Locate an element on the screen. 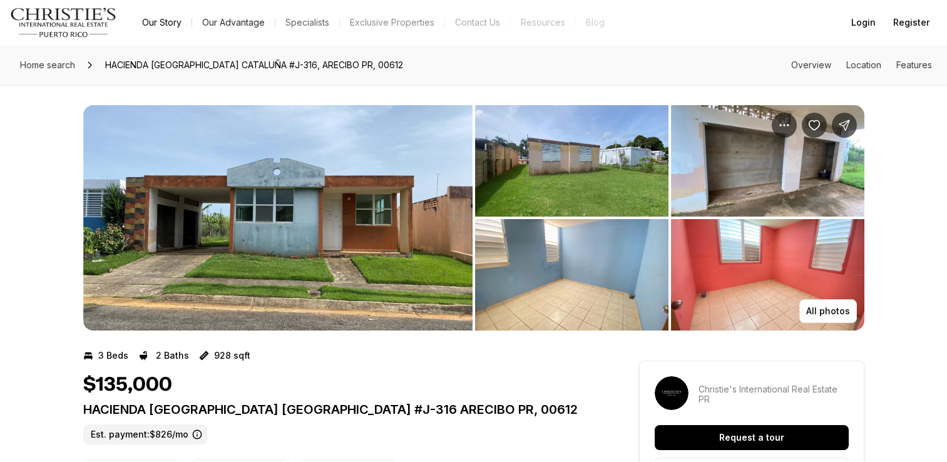  p: Request a tour is located at coordinates (751, 437).